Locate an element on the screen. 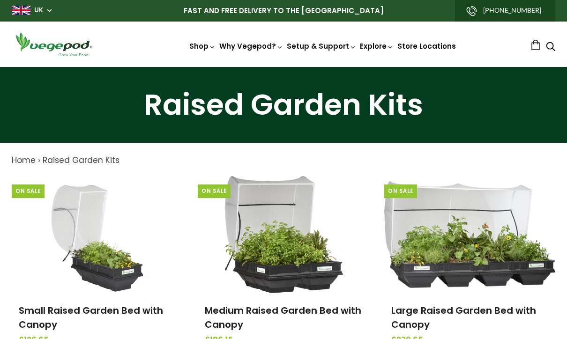 The image size is (567, 339). a: Home is located at coordinates (23, 160).